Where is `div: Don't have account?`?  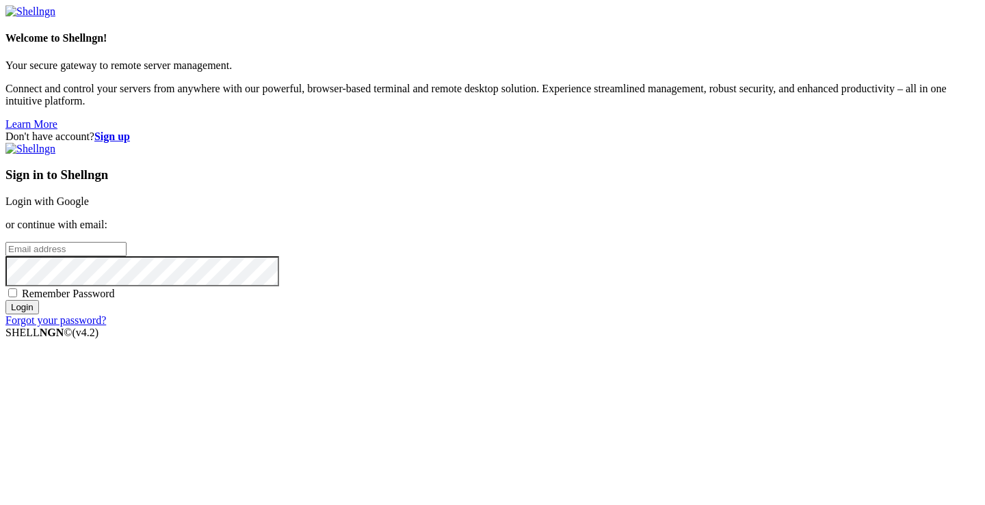 div: Don't have account? is located at coordinates (492, 137).